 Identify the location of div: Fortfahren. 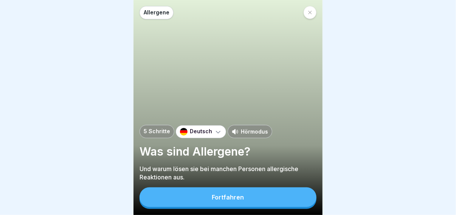
(228, 197).